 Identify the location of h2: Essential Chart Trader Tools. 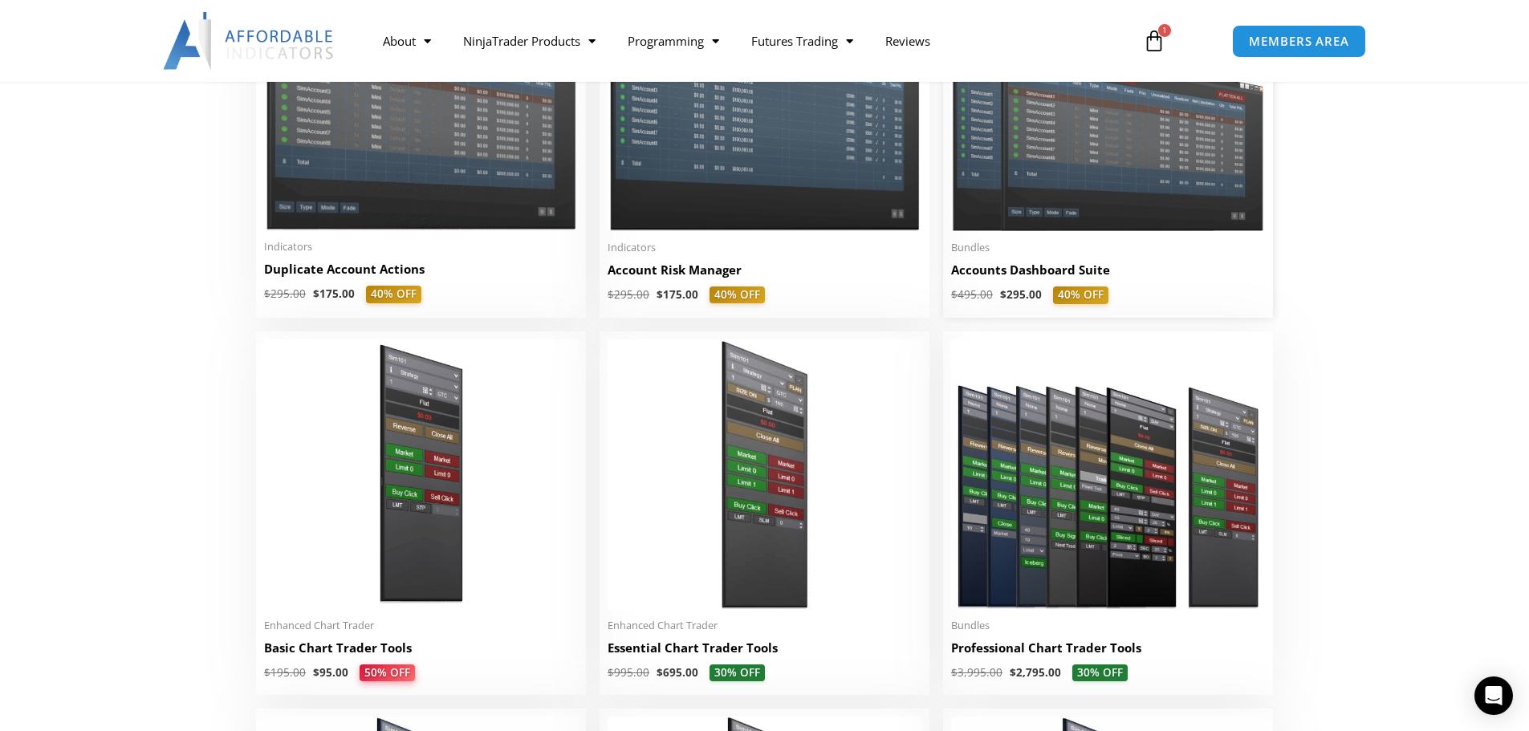
(764, 648).